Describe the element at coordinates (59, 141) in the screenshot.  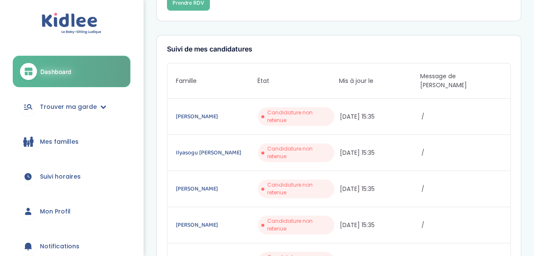
I see `span: Mes familles` at that location.